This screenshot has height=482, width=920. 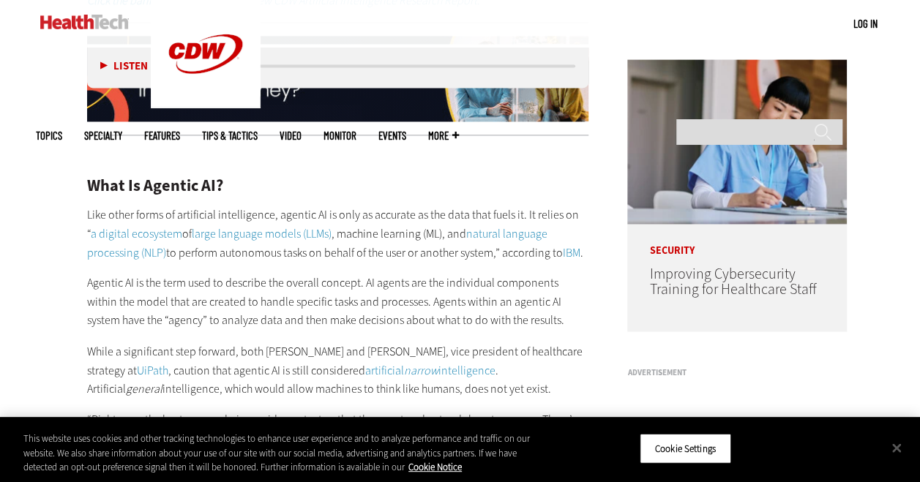 What do you see at coordinates (288, 453) in the screenshot?
I see `div: This website uses cookies and other tracking technologies to enhance user experience and to analy...` at bounding box center [288, 453].